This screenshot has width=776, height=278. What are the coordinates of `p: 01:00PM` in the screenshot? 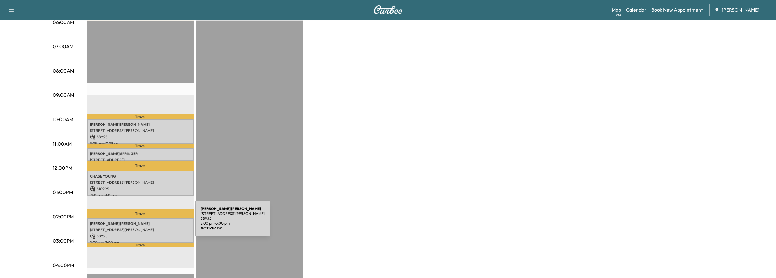 It's located at (63, 192).